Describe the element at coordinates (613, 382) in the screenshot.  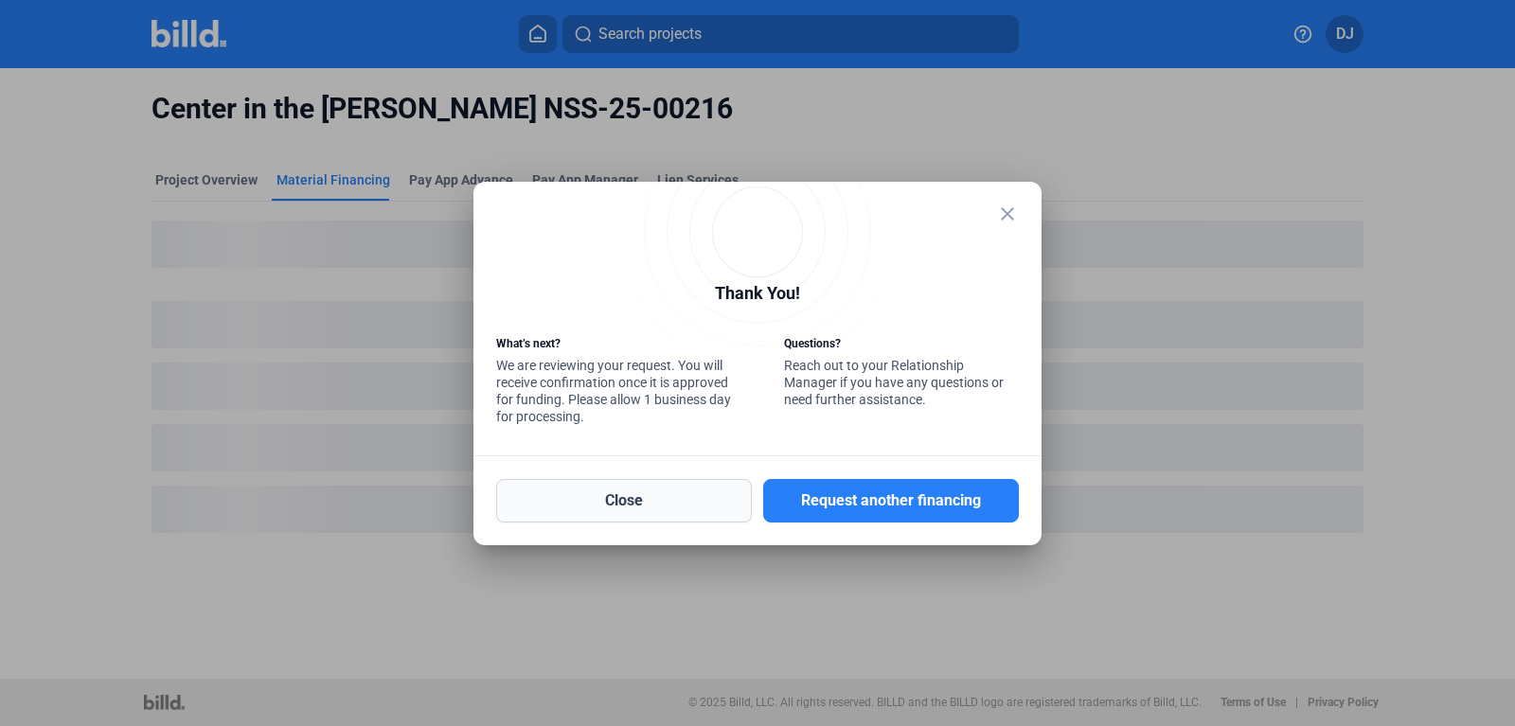
I see `div: We are reviewing your request. You will receive confirmation once it is approved for funding. Ple...` at that location.